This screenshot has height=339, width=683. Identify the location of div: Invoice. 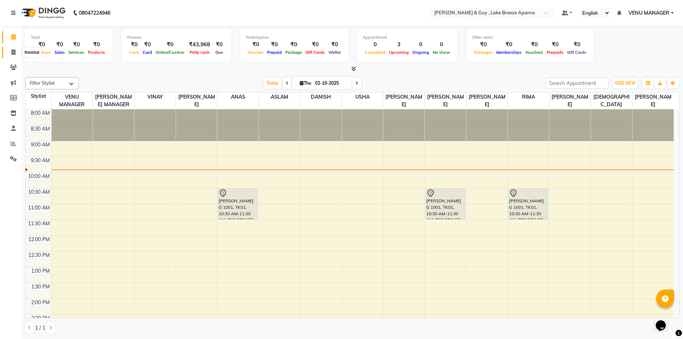
(32, 52).